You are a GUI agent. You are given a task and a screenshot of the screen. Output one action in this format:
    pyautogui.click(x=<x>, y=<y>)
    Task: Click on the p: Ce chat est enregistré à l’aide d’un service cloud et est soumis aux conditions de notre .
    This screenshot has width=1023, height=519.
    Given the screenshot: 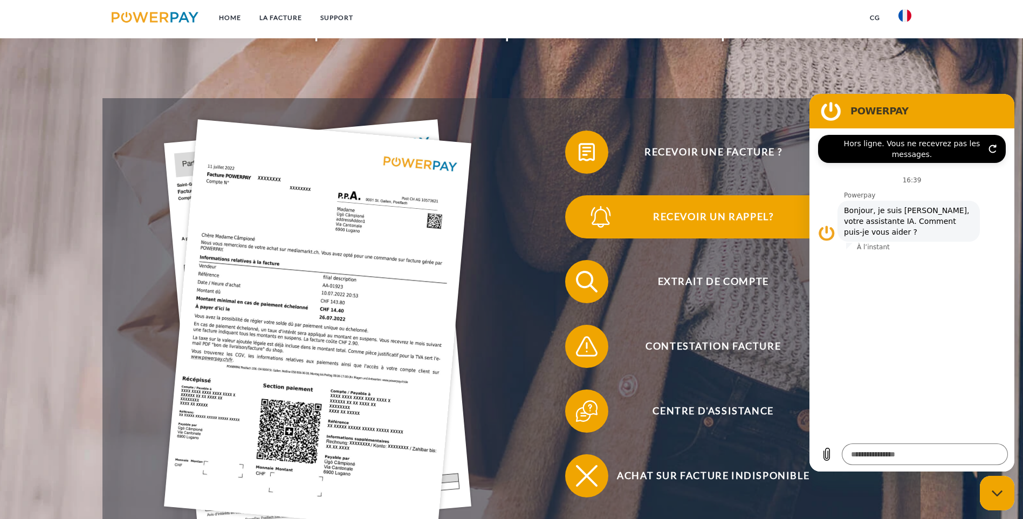 What is the action you would take?
    pyautogui.click(x=103, y=56)
    